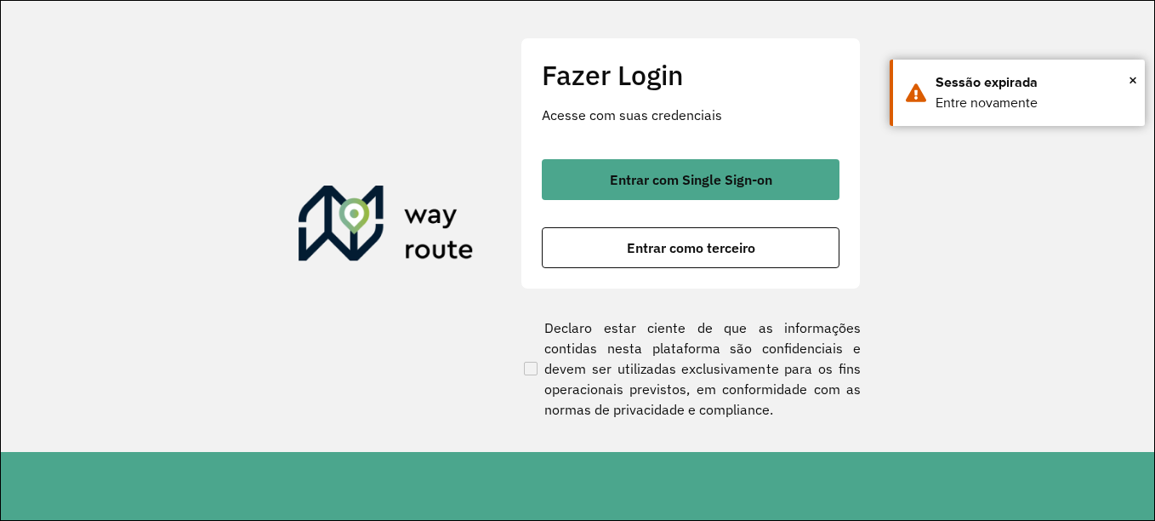 The height and width of the screenshot is (521, 1155). What do you see at coordinates (691, 368) in the screenshot?
I see `label: Declaro estar ciente de que as informações contidas nesta plataforma são confidenciais e devem se...` at bounding box center [691, 368].